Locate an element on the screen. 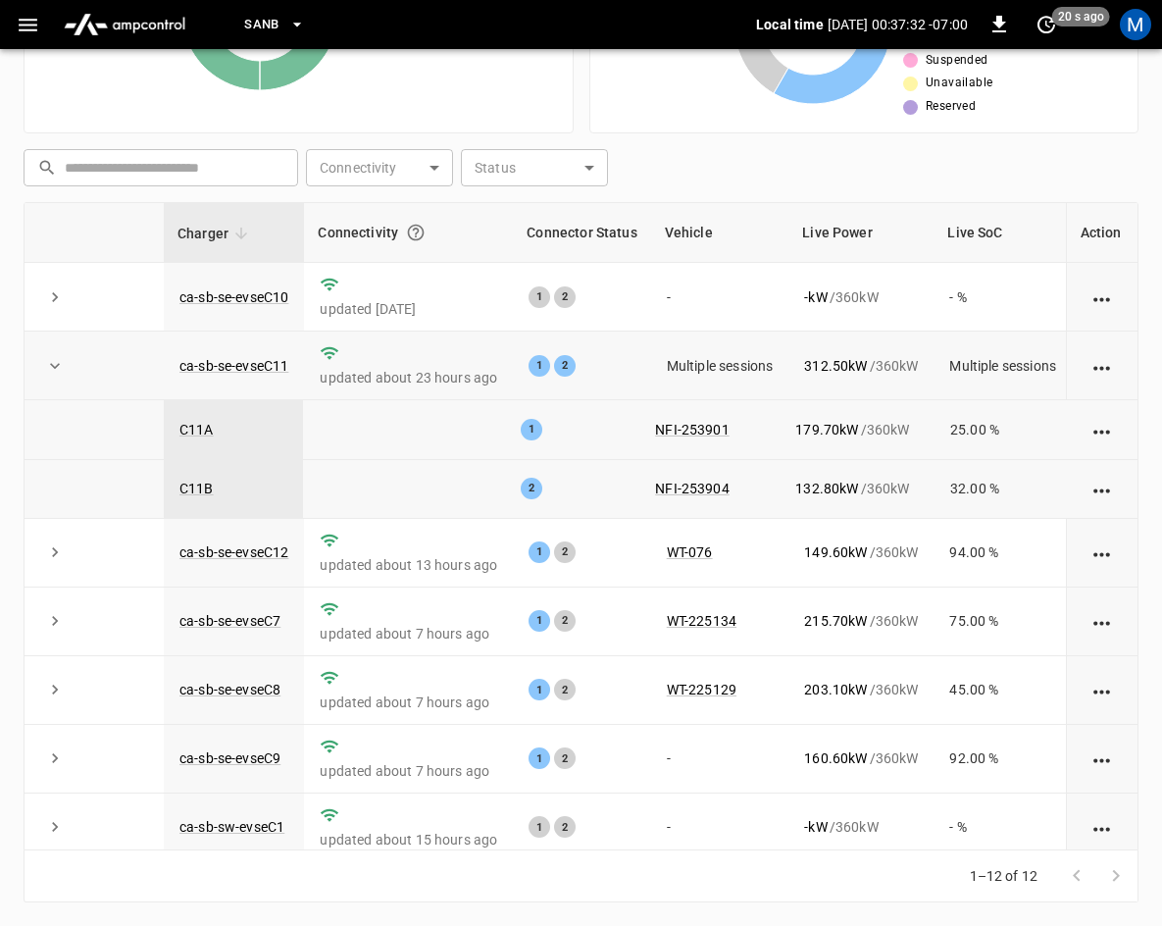 Image resolution: width=1162 pixels, height=926 pixels. th: Connector Status is located at coordinates (582, 232).